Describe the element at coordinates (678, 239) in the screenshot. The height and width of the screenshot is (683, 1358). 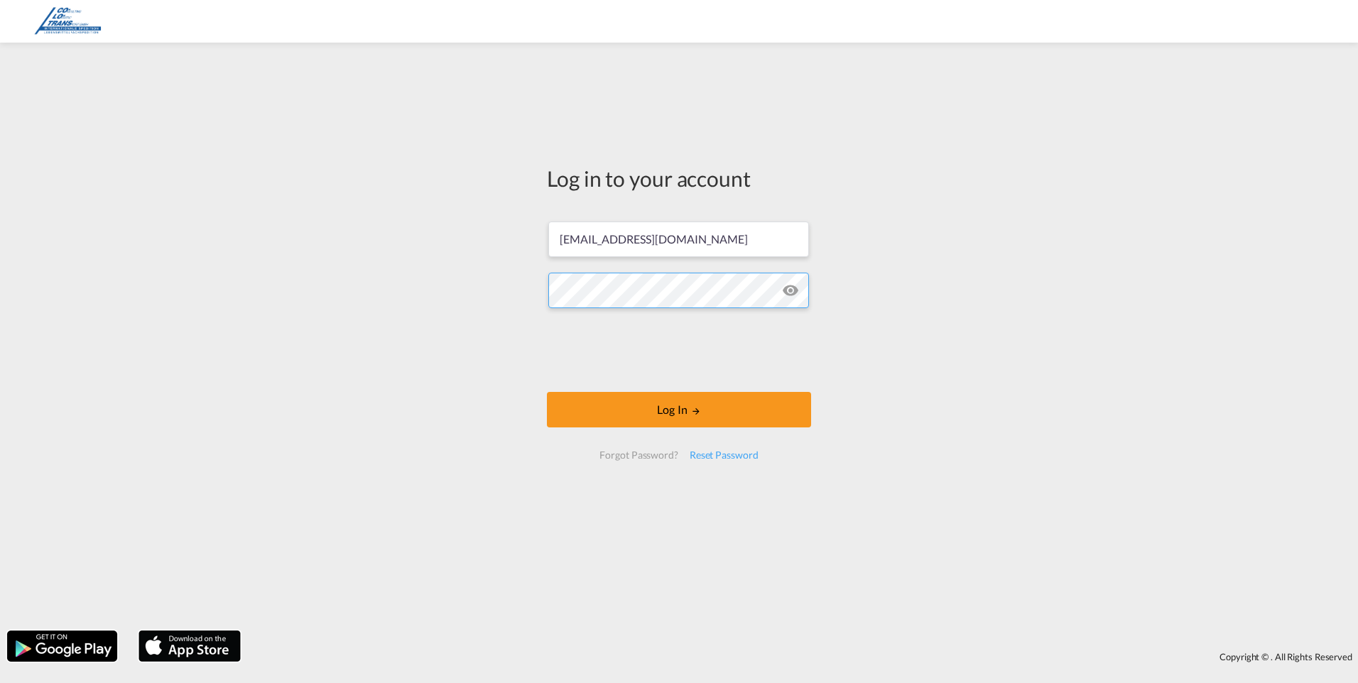
I see `input: Enter email/phone number` at that location.